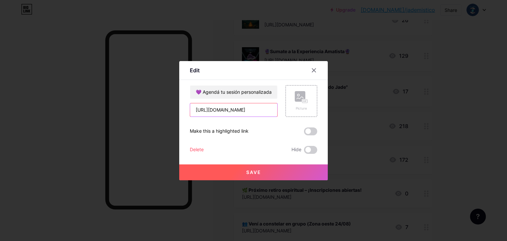  What do you see at coordinates (219, 131) in the screenshot?
I see `div: Make this a highlighted link` at bounding box center [219, 131].